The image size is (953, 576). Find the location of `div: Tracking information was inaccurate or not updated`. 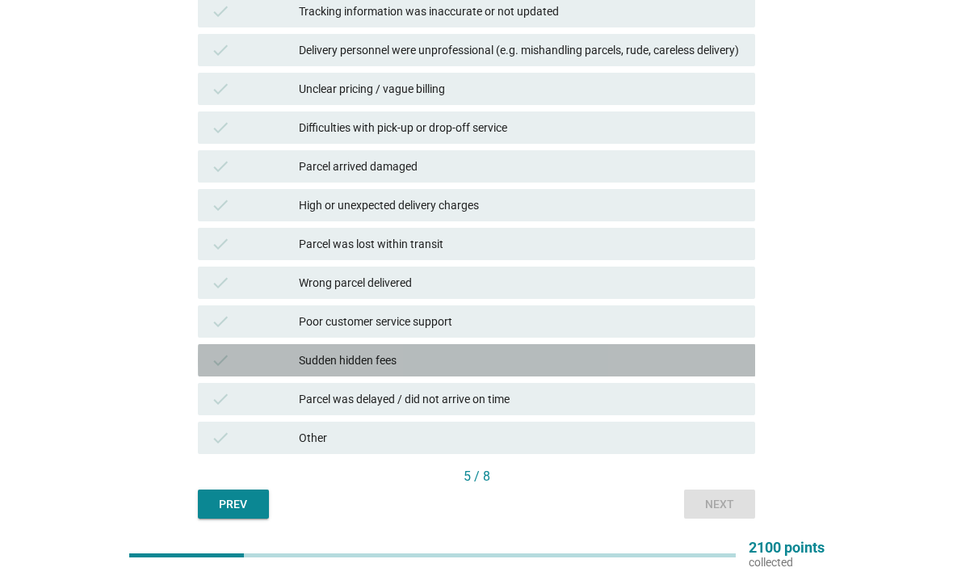

div: Tracking information was inaccurate or not updated is located at coordinates (520, 11).